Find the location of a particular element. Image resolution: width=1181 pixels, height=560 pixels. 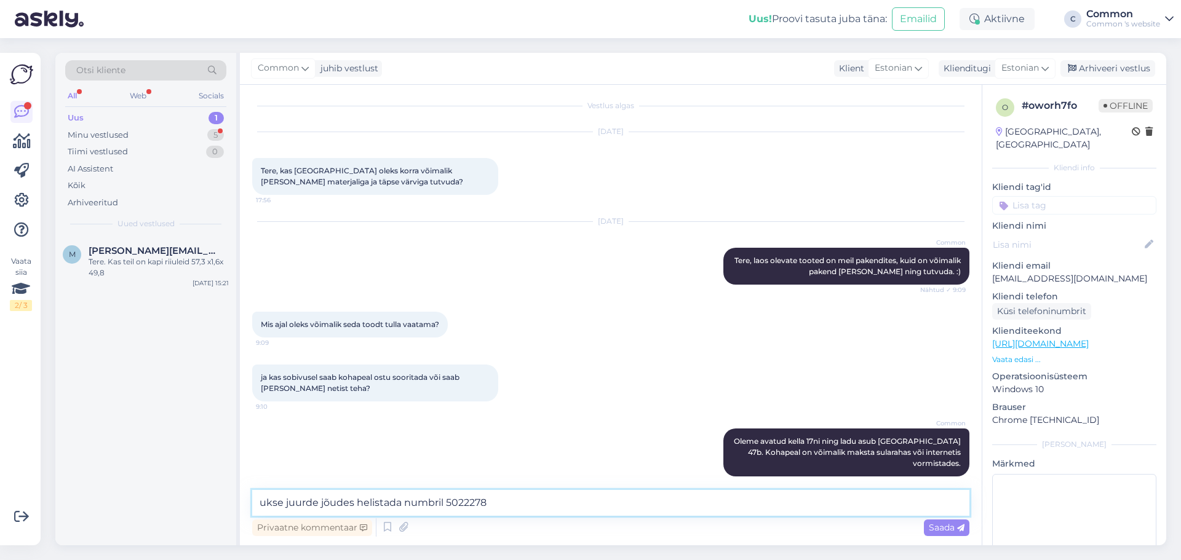

p: Kliendi telefon is located at coordinates (1074, 296).